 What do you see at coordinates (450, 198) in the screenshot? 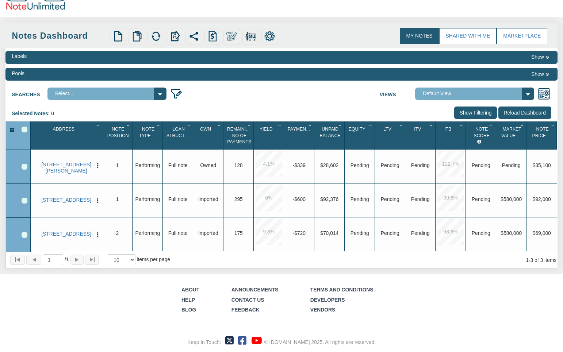
I see `div: 99.6` at bounding box center [450, 198].